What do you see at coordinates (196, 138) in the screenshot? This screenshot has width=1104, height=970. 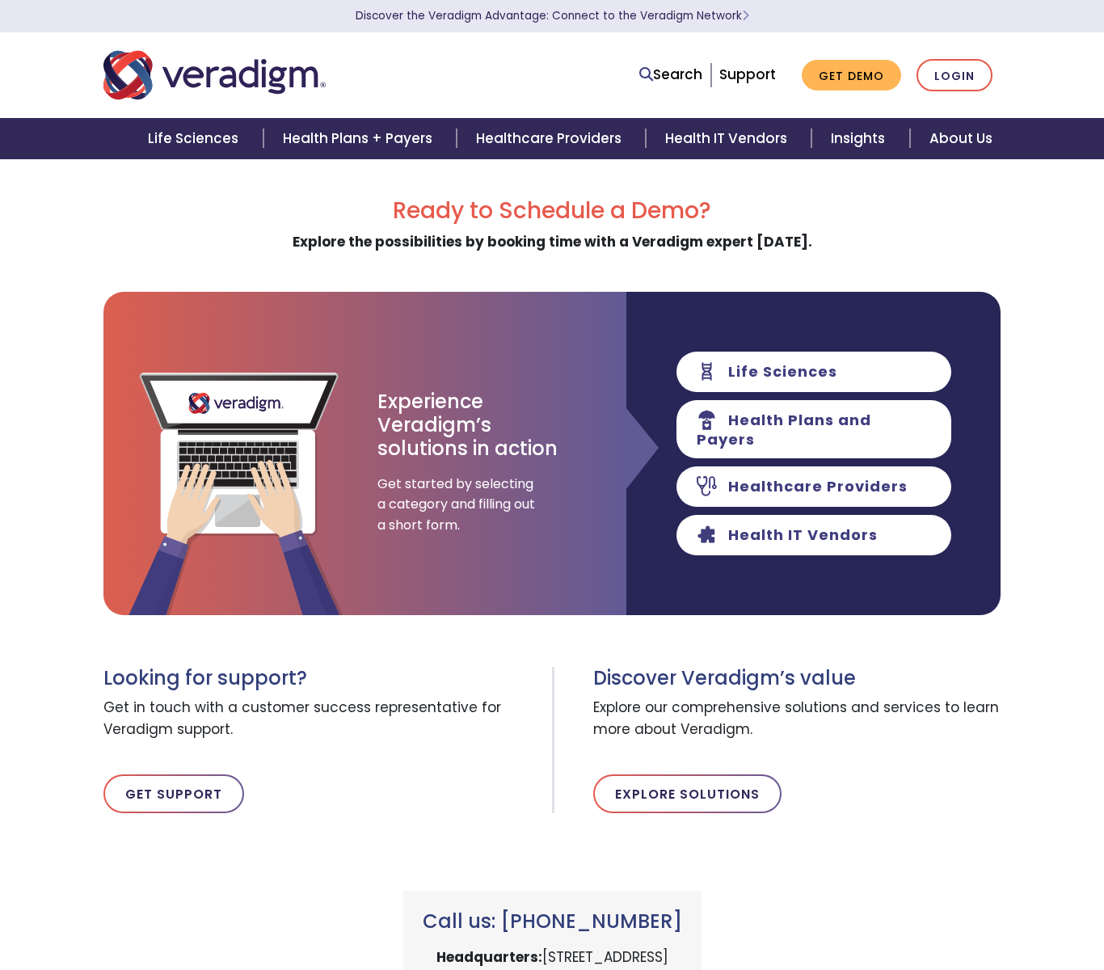 I see `a: Life Sciences` at bounding box center [196, 138].